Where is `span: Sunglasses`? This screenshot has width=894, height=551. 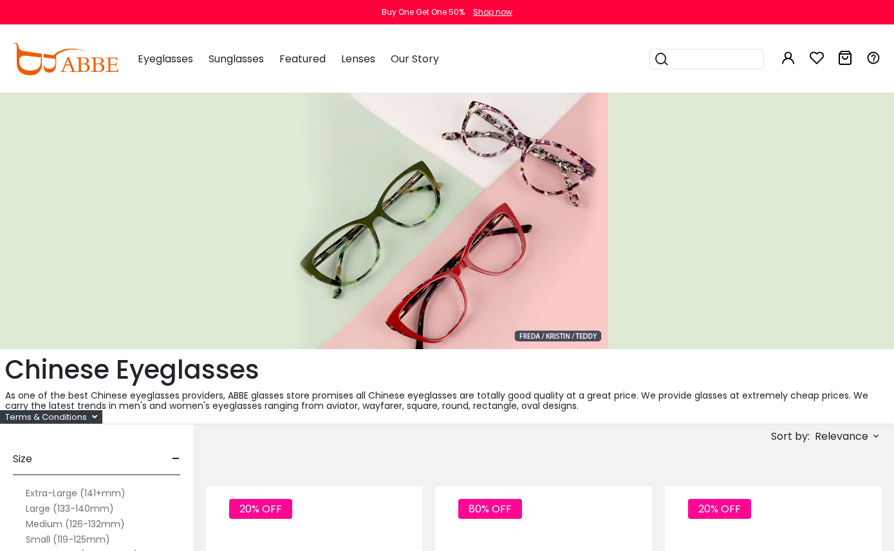
span: Sunglasses is located at coordinates (236, 59).